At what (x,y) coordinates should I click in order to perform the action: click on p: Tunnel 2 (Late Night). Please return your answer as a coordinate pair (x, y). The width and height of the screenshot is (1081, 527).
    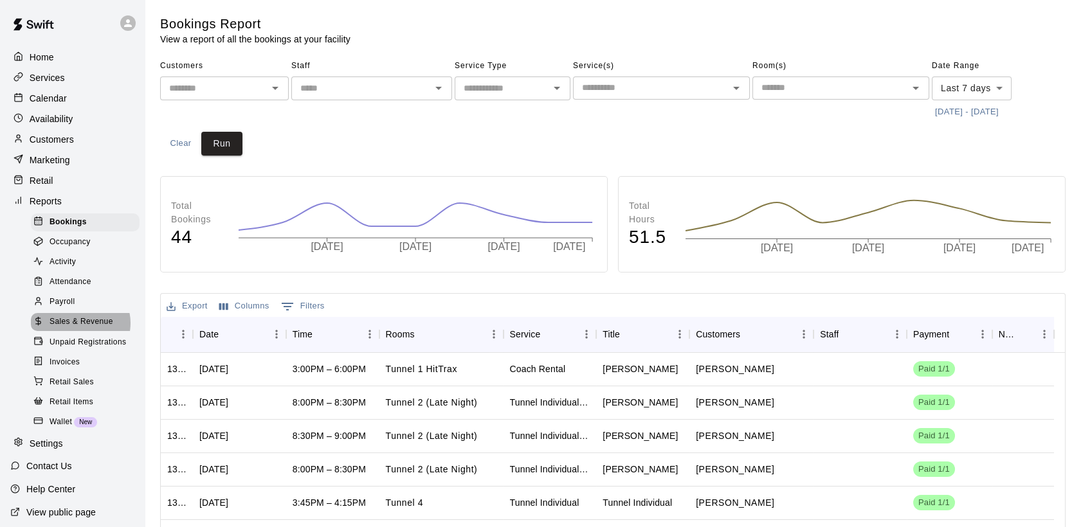
    Looking at the image, I should click on (431, 436).